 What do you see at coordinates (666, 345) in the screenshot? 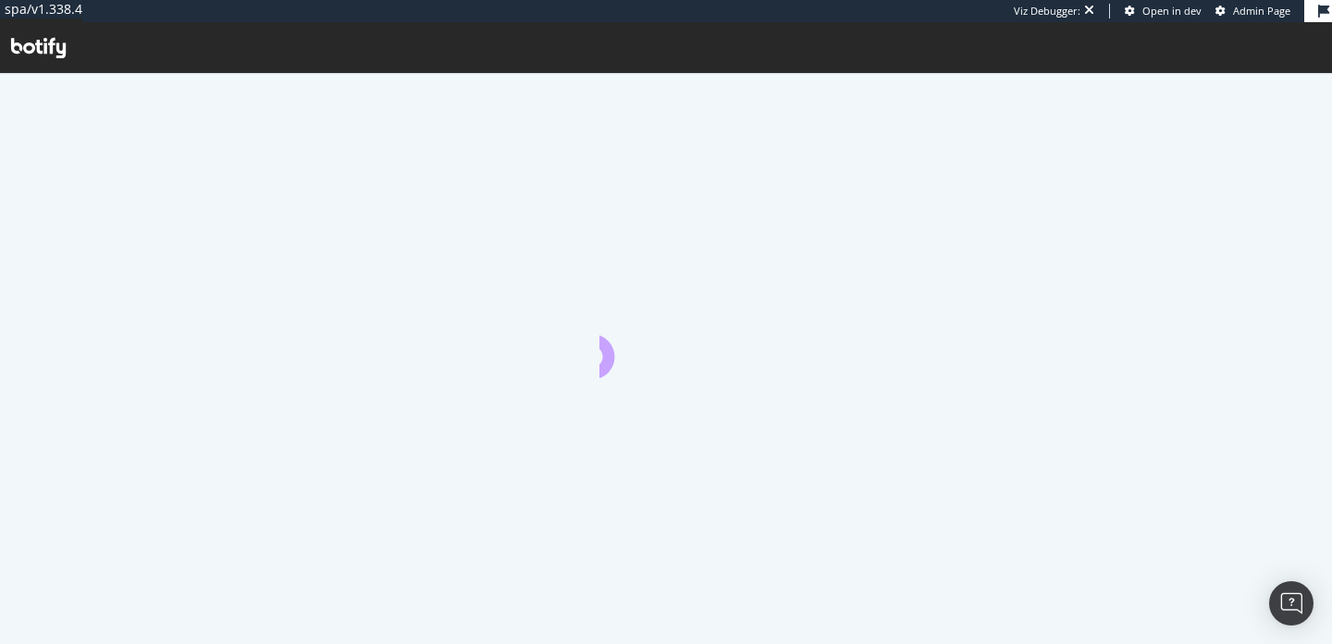
I see `div: animation` at bounding box center [666, 345].